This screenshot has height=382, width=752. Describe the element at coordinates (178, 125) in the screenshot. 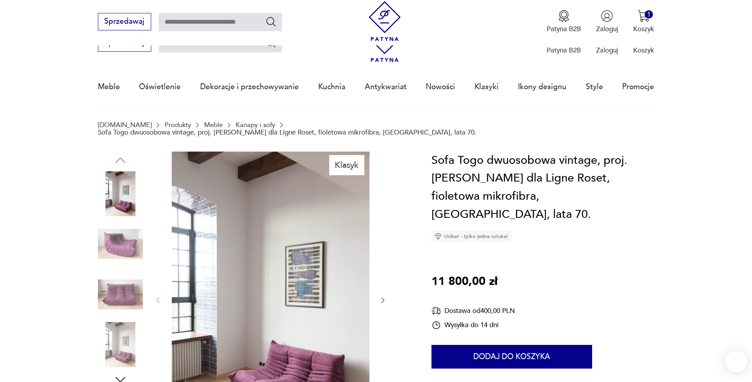

I see `a: Produkty` at that location.